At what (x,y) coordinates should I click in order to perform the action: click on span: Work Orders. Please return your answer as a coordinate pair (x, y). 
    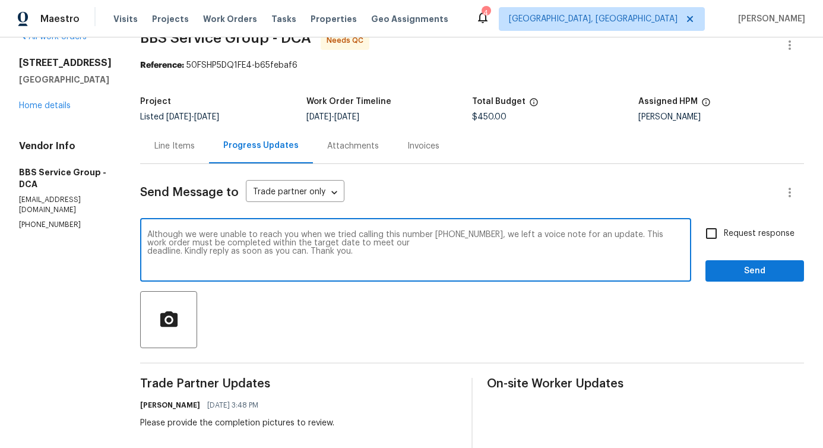
    Looking at the image, I should click on (230, 19).